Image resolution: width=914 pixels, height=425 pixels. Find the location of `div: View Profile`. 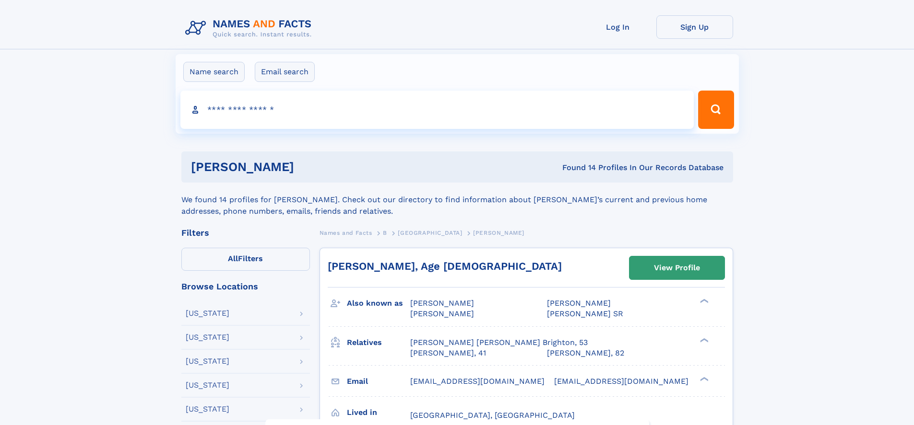

div: View Profile is located at coordinates (677, 268).